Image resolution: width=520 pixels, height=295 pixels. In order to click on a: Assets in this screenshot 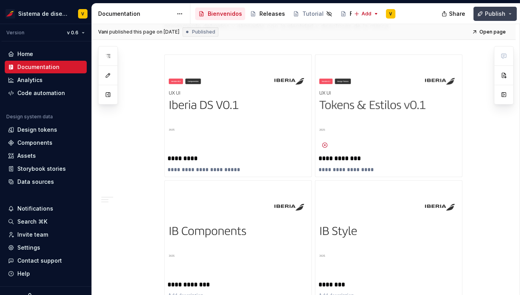, I will do `click(46, 156)`.